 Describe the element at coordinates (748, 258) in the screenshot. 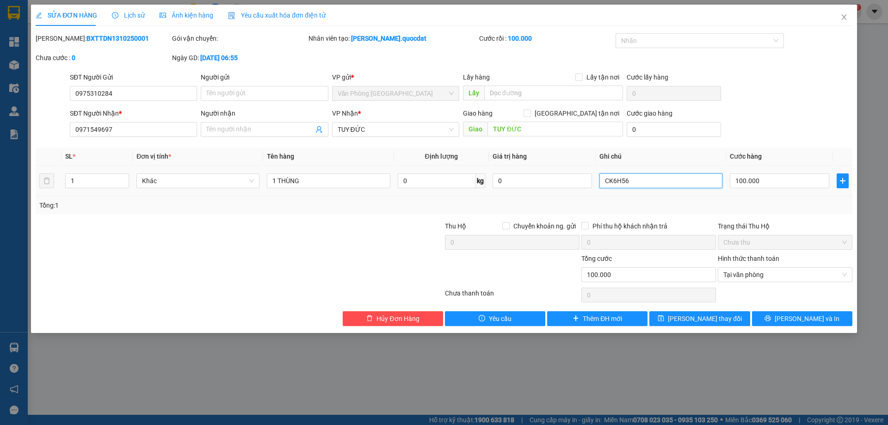

I see `label: Hình thức thanh toán` at that location.